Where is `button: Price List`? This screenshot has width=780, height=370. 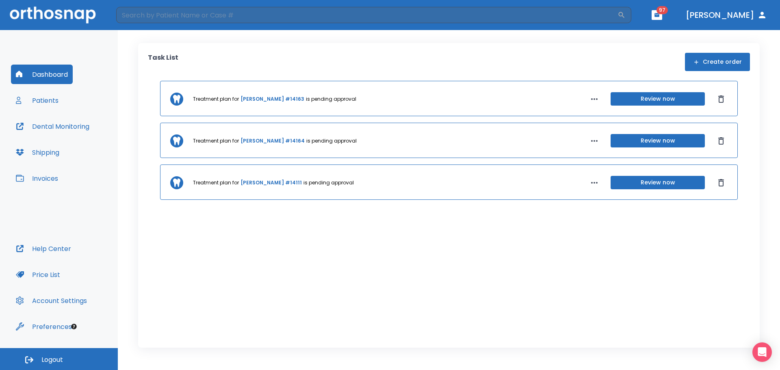
button: Price List is located at coordinates (38, 275).